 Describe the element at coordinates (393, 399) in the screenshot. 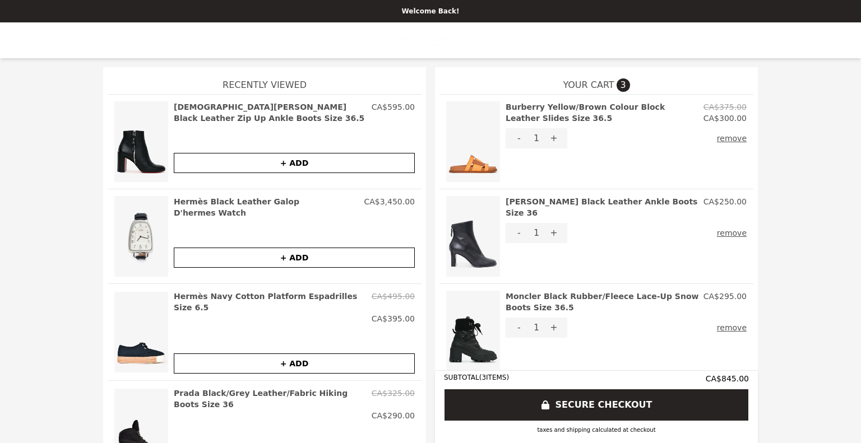

I see `p: CA$325.00` at that location.